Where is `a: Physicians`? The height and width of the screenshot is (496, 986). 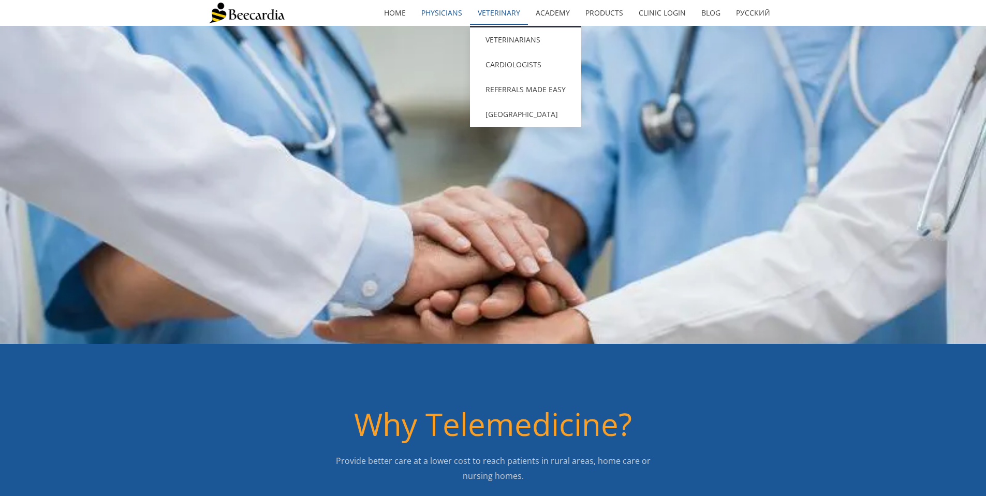
a: Physicians is located at coordinates (441, 13).